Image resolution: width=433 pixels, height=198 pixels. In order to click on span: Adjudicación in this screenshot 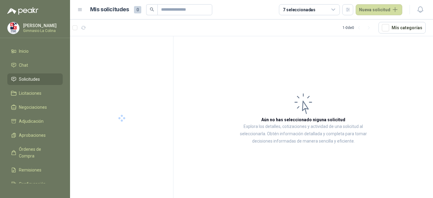, I will do `click(31, 121)`.